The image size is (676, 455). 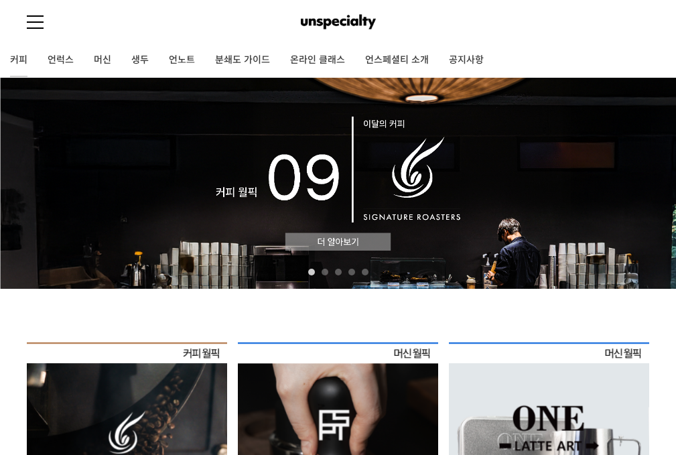 I want to click on span: 대화, so click(x=131, y=386).